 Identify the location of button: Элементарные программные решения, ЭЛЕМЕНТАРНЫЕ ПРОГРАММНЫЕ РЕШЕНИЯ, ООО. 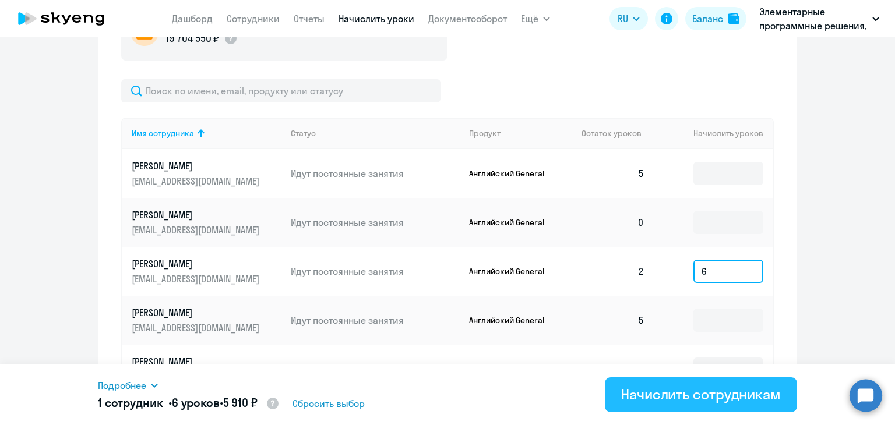
(819, 19).